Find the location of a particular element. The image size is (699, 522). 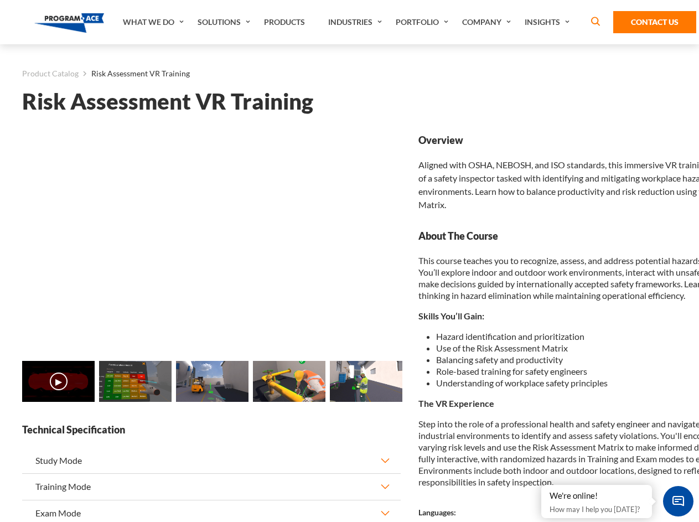

button: Training Mode is located at coordinates (211, 486).